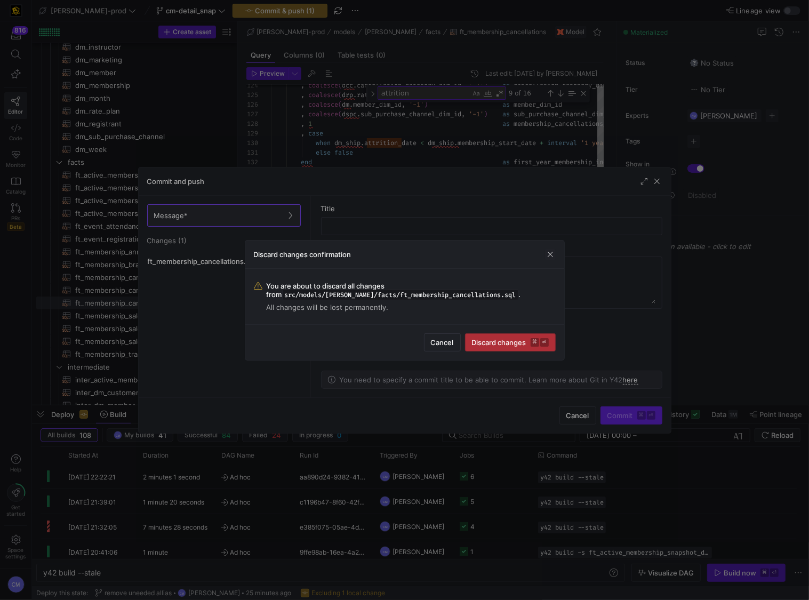 Image resolution: width=809 pixels, height=600 pixels. Describe the element at coordinates (411, 307) in the screenshot. I see `span: All changes will be lost permanently.` at that location.